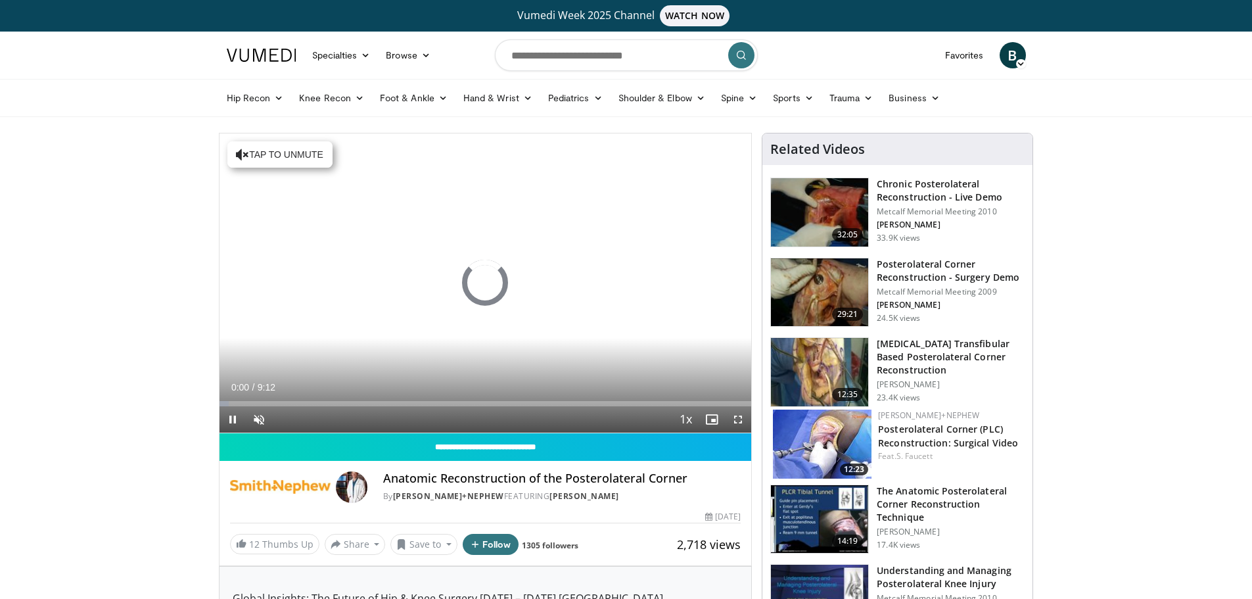  What do you see at coordinates (793, 98) in the screenshot?
I see `a: Sports` at bounding box center [793, 98].